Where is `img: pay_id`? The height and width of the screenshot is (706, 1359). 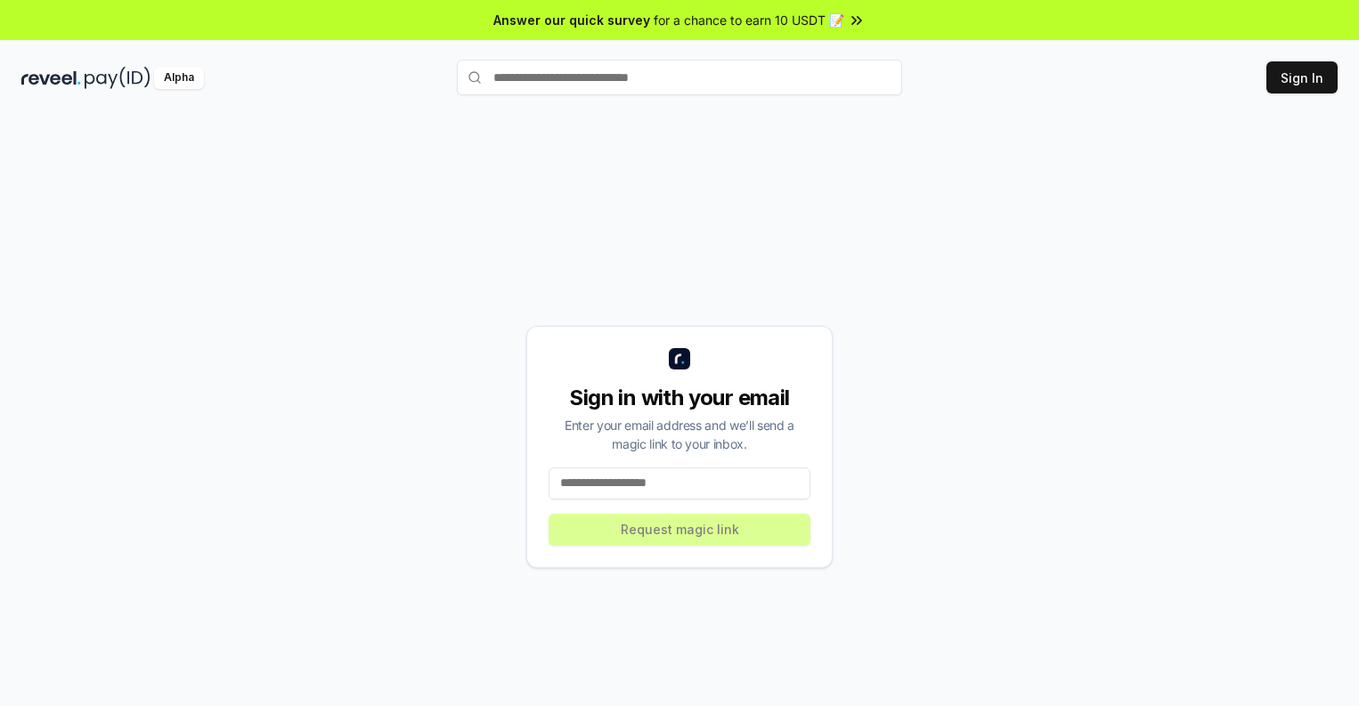 img: pay_id is located at coordinates (118, 77).